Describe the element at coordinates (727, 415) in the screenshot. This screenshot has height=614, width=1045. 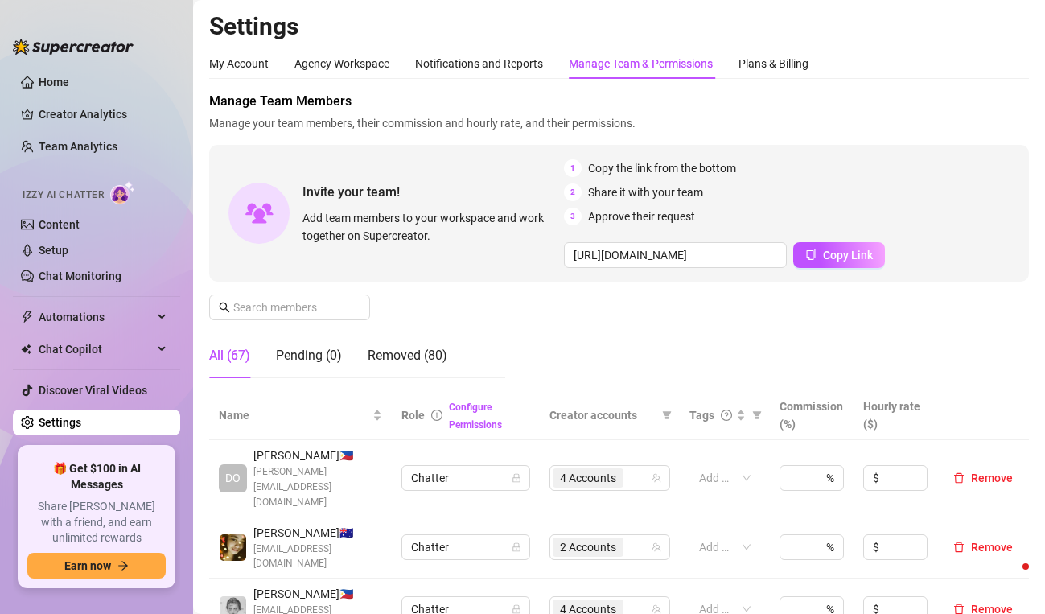
I see `span: question-circle` at that location.